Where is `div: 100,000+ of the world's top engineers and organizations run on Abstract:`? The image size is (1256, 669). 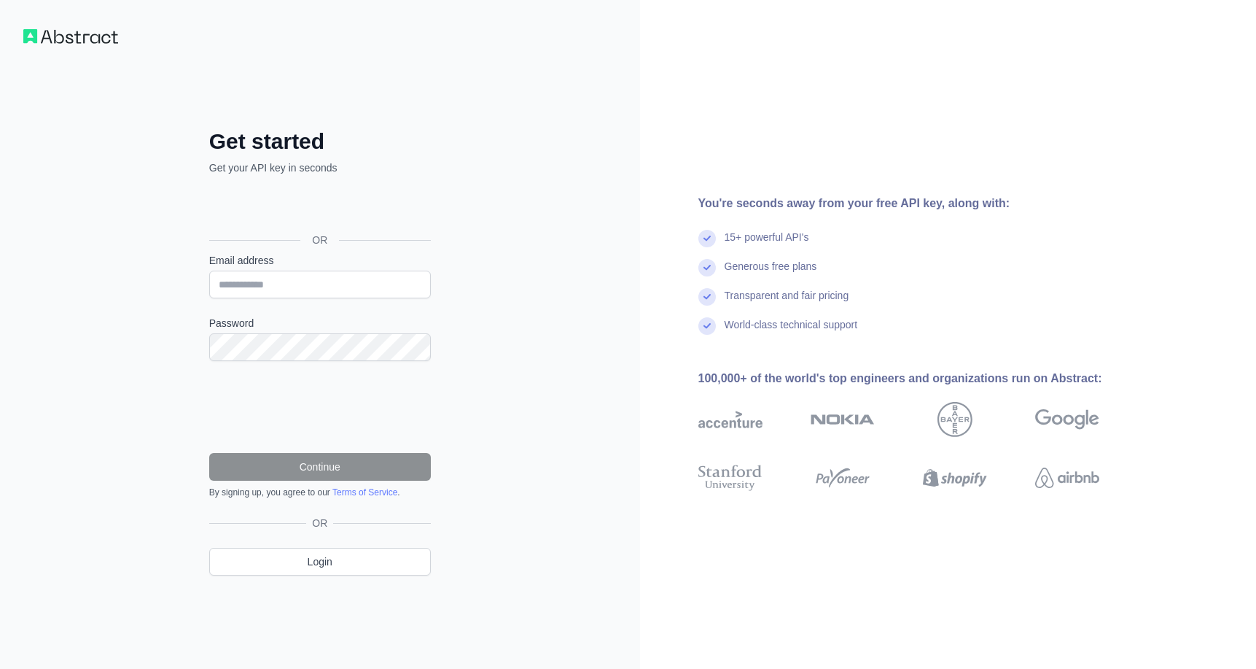 div: 100,000+ of the world's top engineers and organizations run on Abstract: is located at coordinates (922, 378).